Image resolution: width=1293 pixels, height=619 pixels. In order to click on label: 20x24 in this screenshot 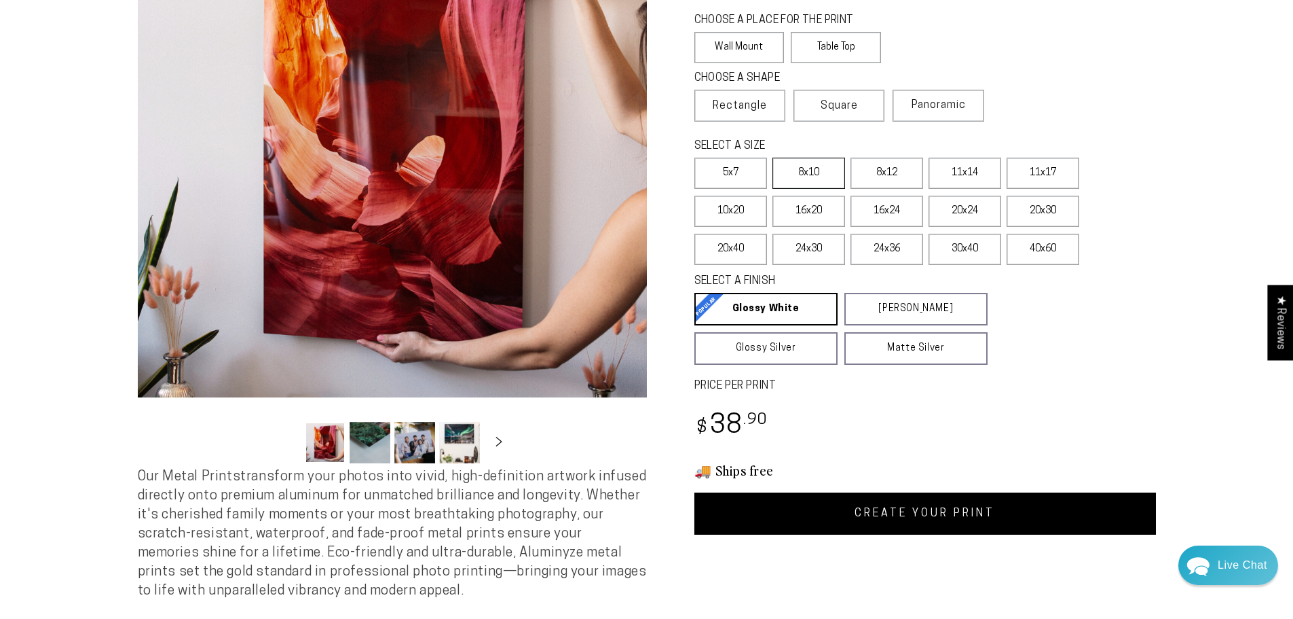, I will do `click(965, 211)`.